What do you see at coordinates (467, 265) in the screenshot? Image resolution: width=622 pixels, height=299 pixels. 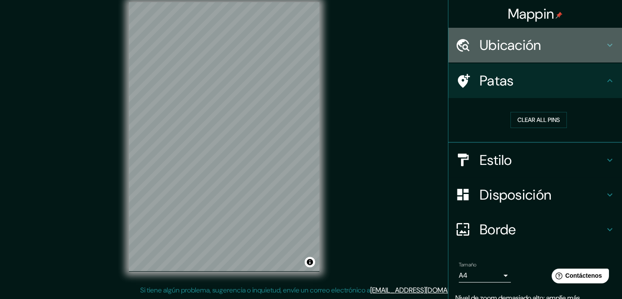 I see `font: Tamaño` at bounding box center [467, 265].